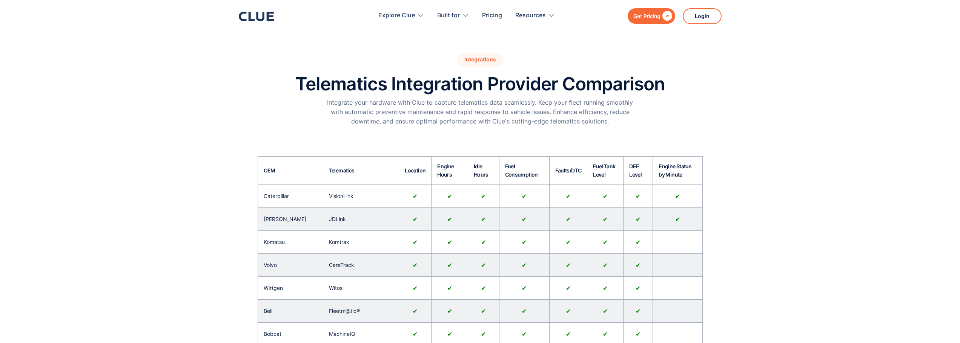 This screenshot has height=343, width=960. What do you see at coordinates (274, 242) in the screenshot?
I see `h3: Komatsu` at bounding box center [274, 242].